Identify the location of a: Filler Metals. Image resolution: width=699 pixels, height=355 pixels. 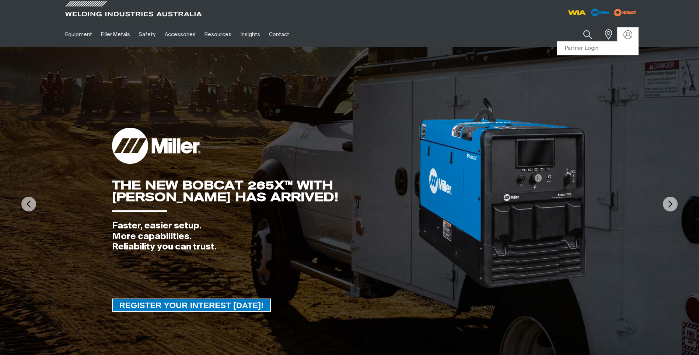
(115, 34).